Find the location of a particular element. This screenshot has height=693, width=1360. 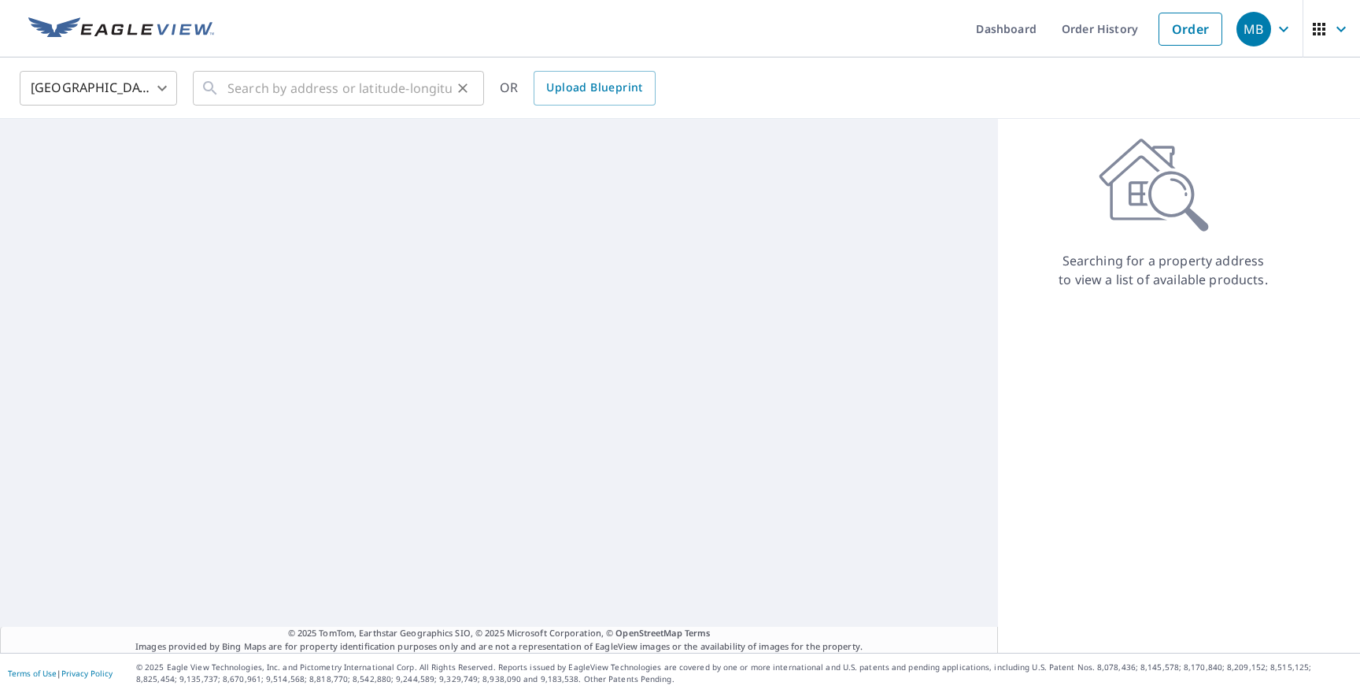

a: Terms is located at coordinates (697, 632).